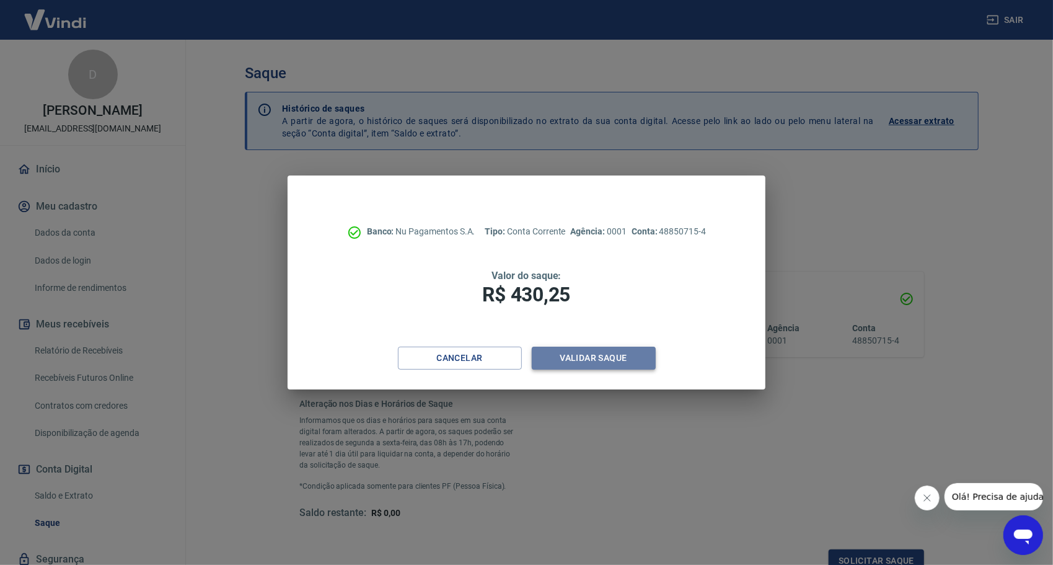 This screenshot has height=565, width=1053. Describe the element at coordinates (496, 231) in the screenshot. I see `span: Tipo:` at that location.